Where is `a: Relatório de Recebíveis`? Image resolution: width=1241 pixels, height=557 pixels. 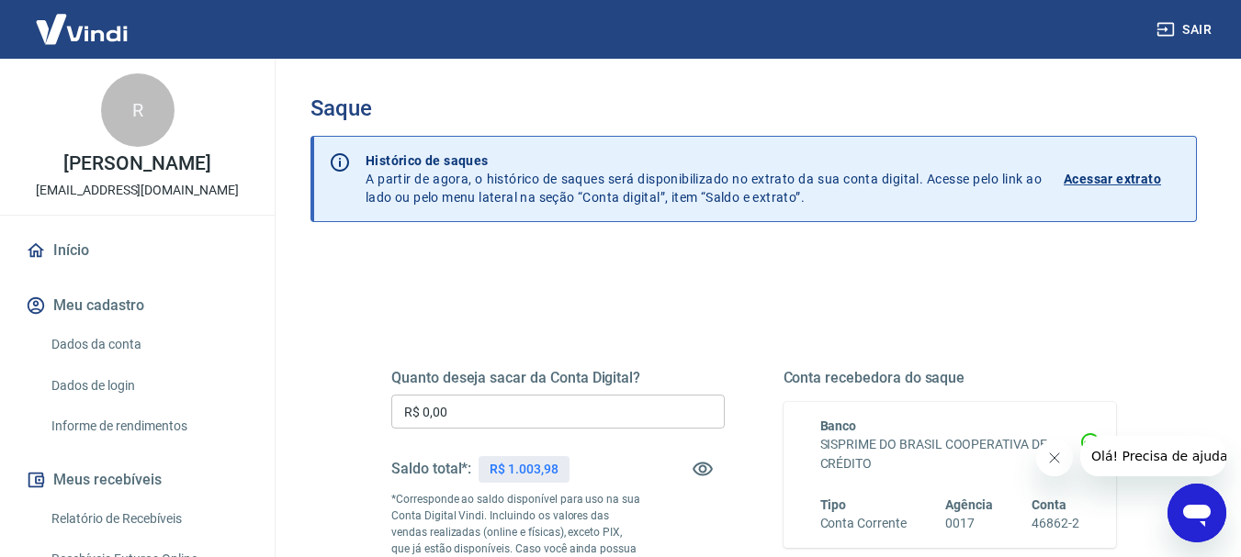
a: Relatório de Recebíveis is located at coordinates (148, 519).